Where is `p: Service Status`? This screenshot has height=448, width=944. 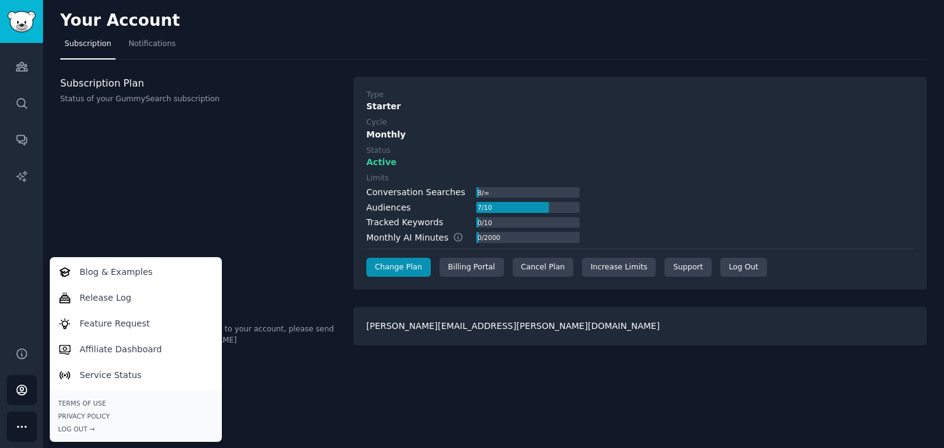 p: Service Status is located at coordinates (111, 375).